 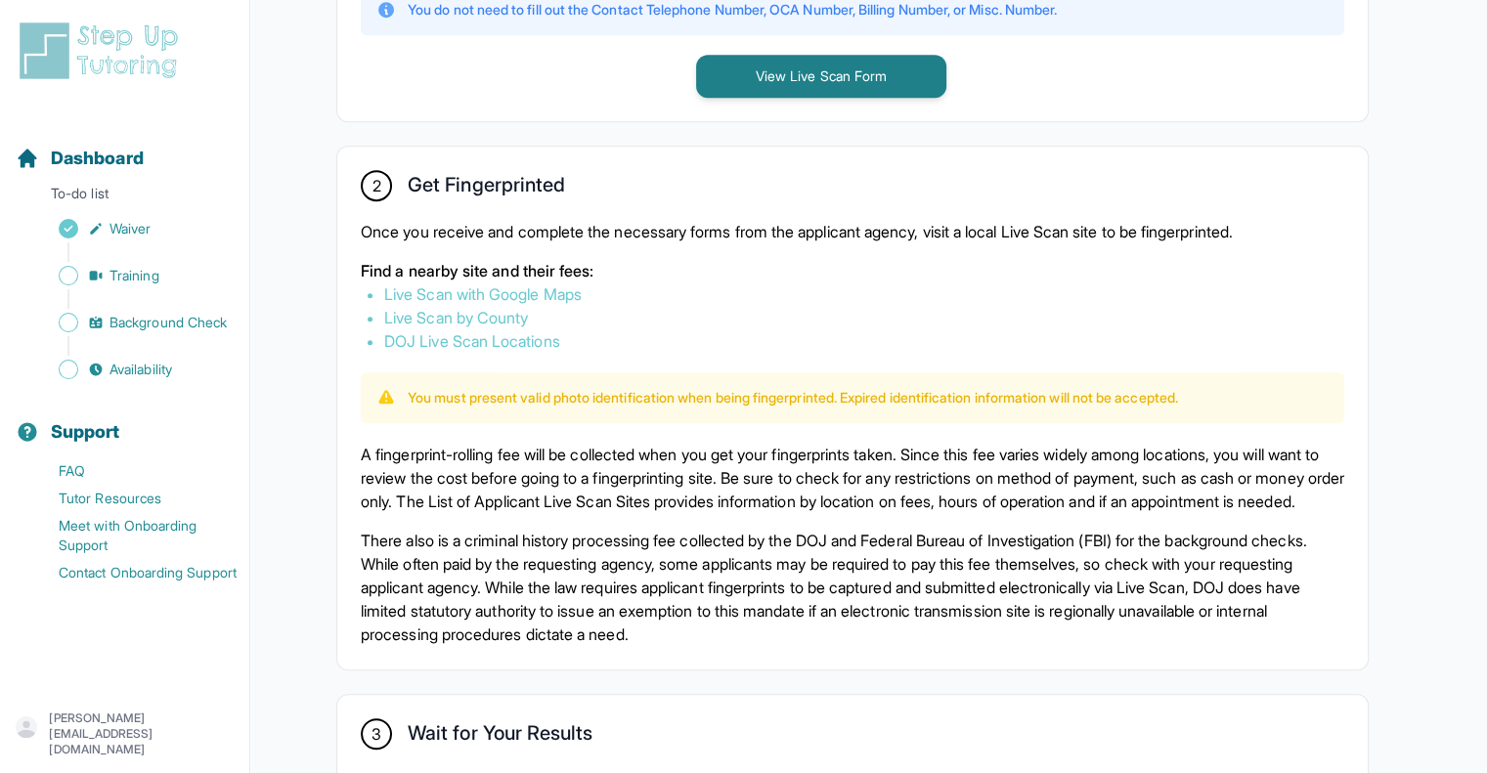 I want to click on img: logo, so click(x=103, y=51).